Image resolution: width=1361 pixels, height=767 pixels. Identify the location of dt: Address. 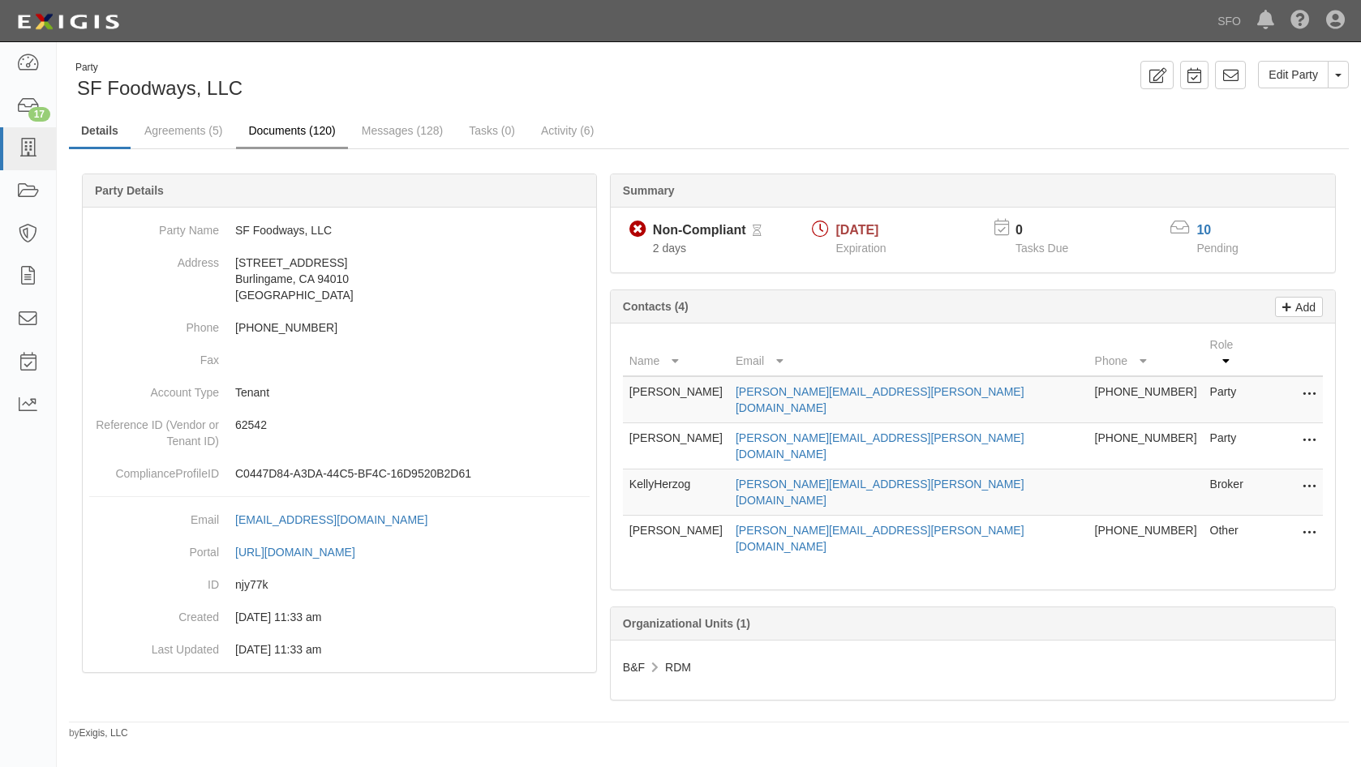
(154, 259).